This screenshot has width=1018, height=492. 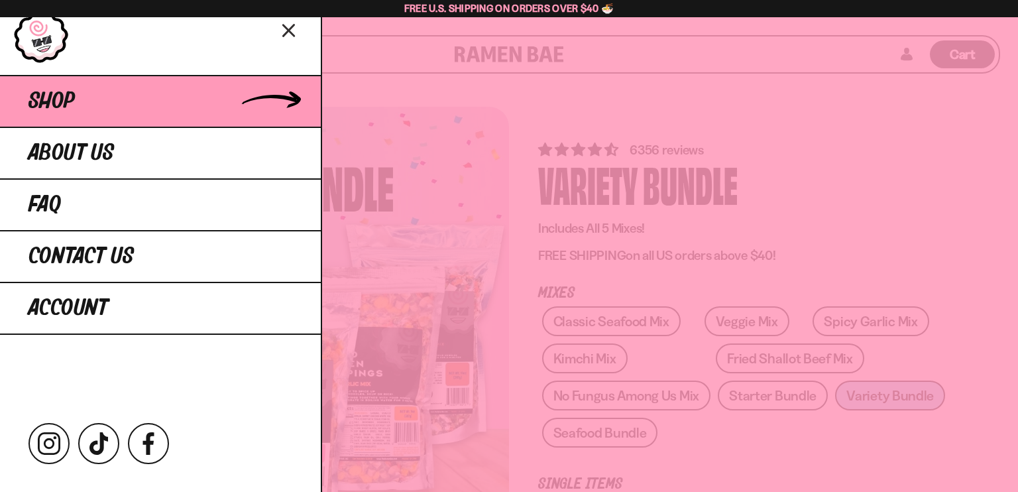 What do you see at coordinates (44, 205) in the screenshot?
I see `span: FAQ` at bounding box center [44, 205].